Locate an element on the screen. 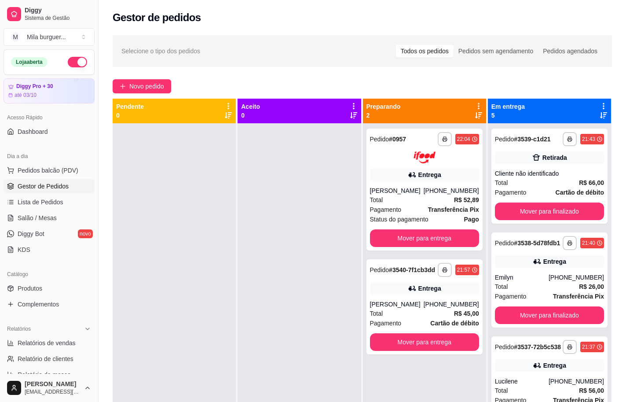 Image resolution: width=626 pixels, height=402 pixels. h2: Gestor de pedidos is located at coordinates (157, 18).